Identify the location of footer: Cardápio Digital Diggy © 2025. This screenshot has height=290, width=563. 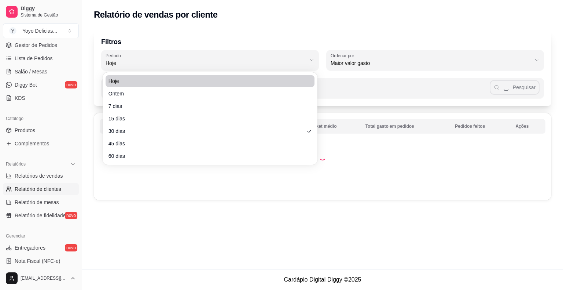
(323, 279).